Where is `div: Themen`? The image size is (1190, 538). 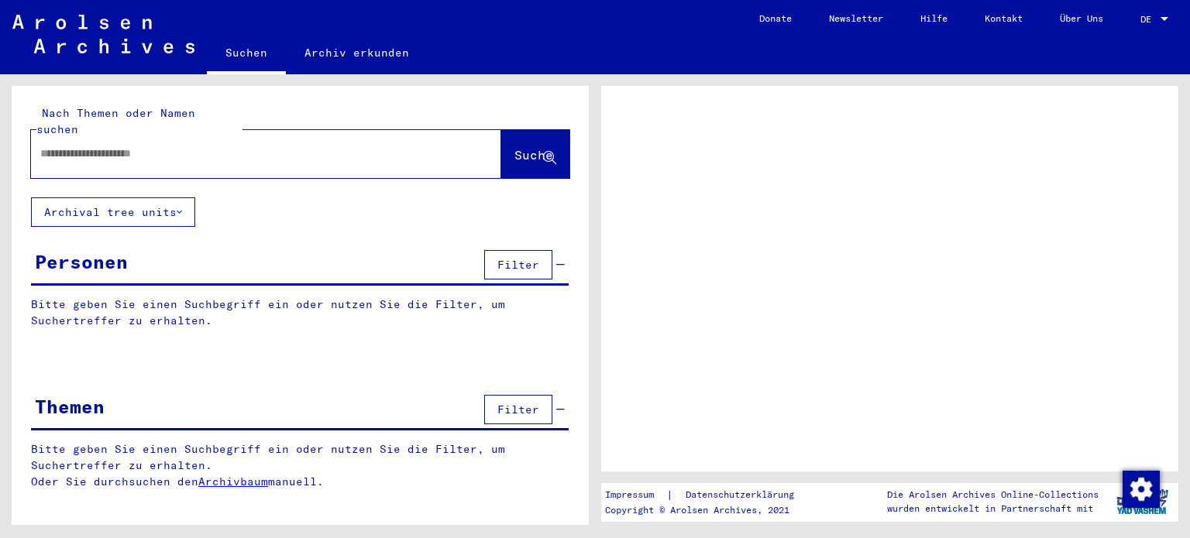 div: Themen is located at coordinates (70, 407).